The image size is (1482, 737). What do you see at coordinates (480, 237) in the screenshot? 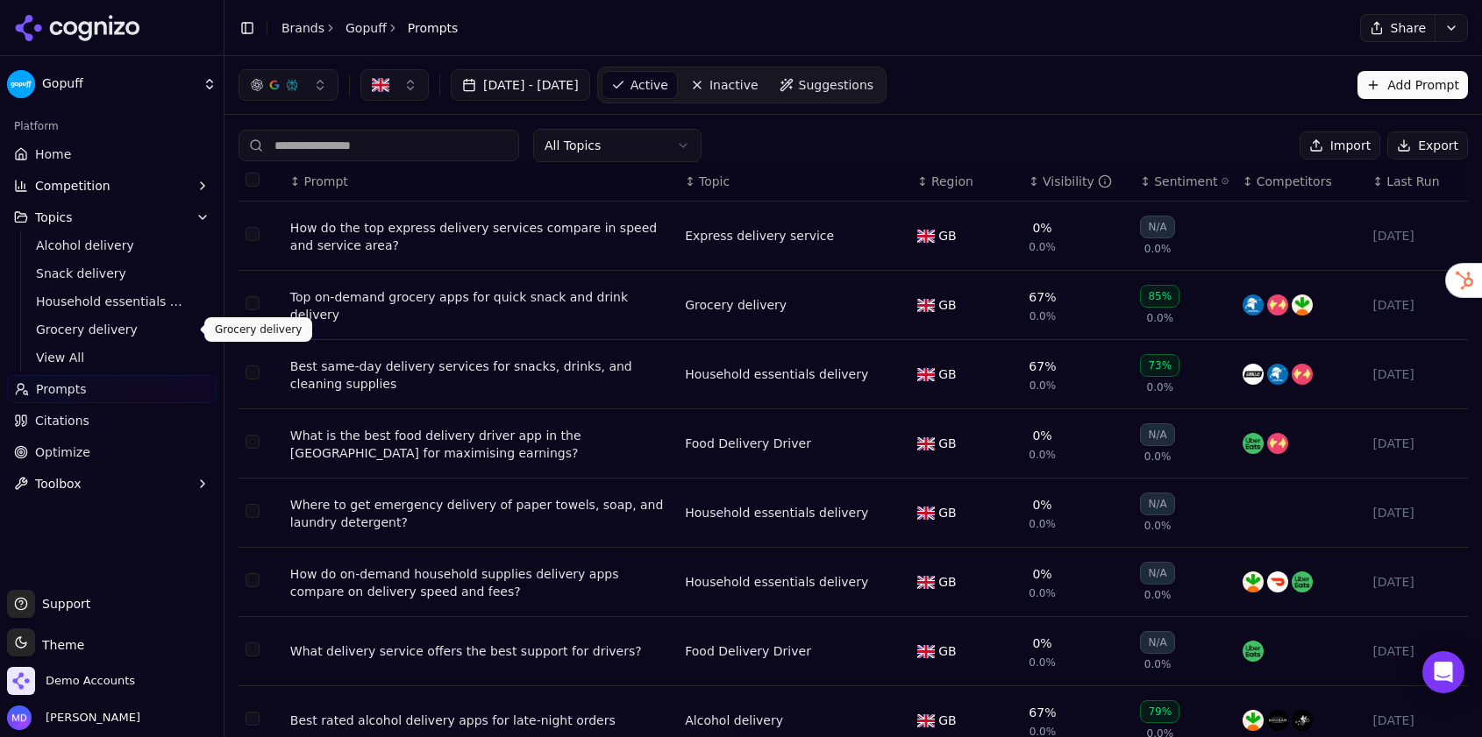
I see `div: How do the top express delivery services compare in speed and service area?` at bounding box center [480, 237].